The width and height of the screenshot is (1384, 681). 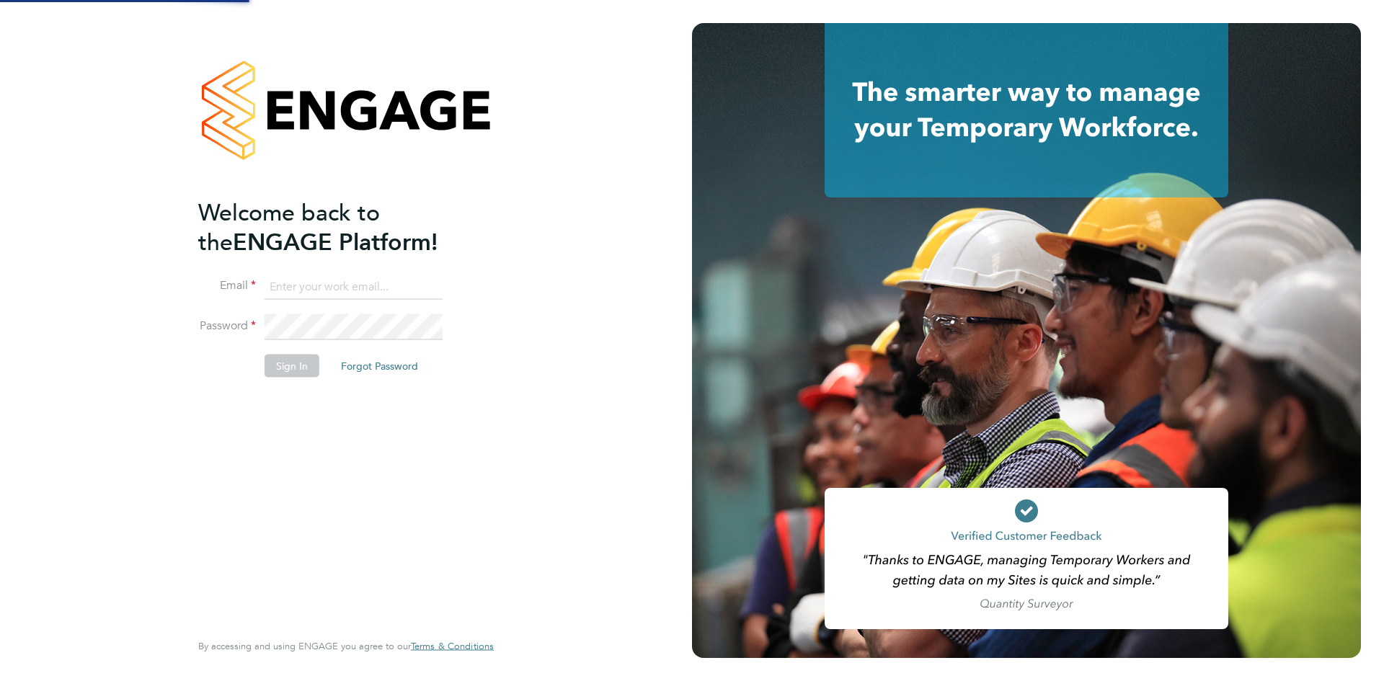 I want to click on label: Password, so click(x=227, y=326).